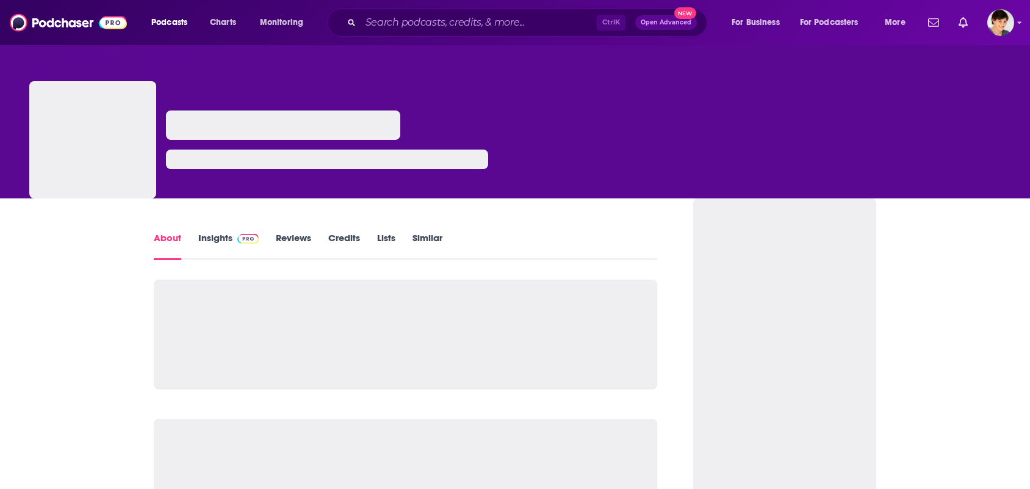 The width and height of the screenshot is (1030, 489). I want to click on span: For Business, so click(755, 23).